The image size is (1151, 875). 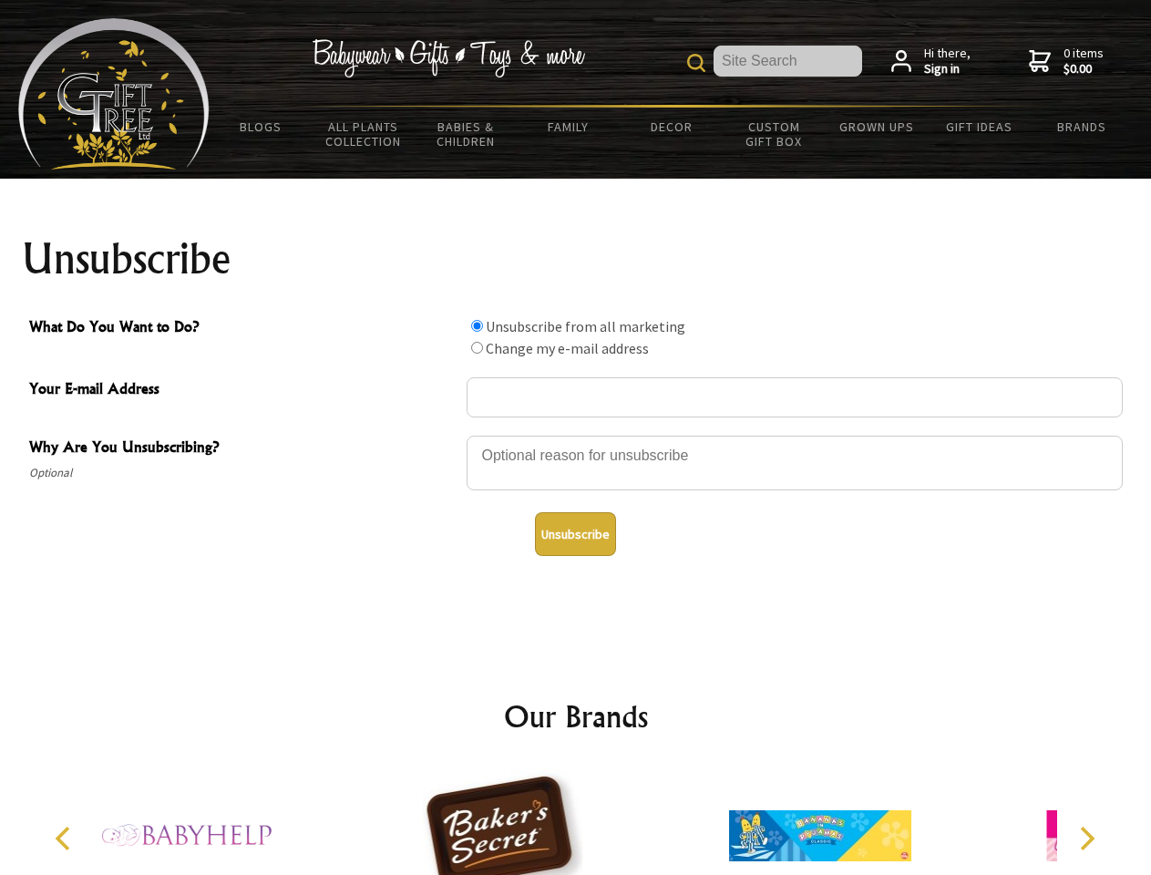 What do you see at coordinates (261, 127) in the screenshot?
I see `a: BLOGS` at bounding box center [261, 127].